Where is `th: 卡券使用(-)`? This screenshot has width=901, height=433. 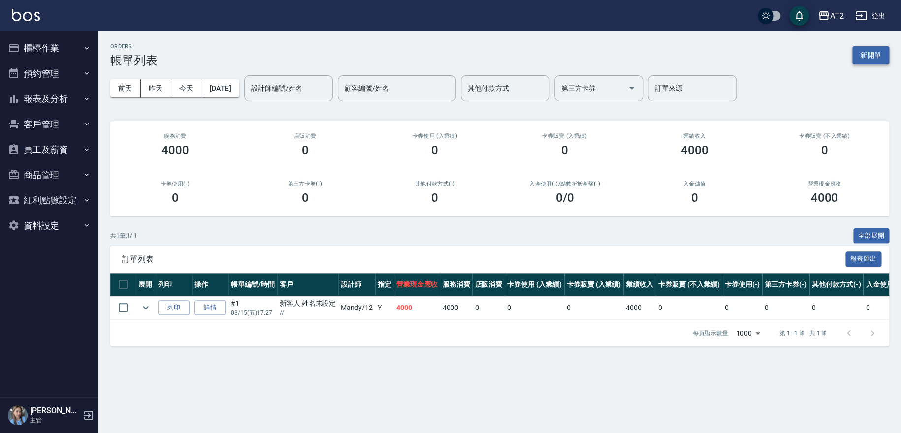 th: 卡券使用(-) is located at coordinates (742, 284).